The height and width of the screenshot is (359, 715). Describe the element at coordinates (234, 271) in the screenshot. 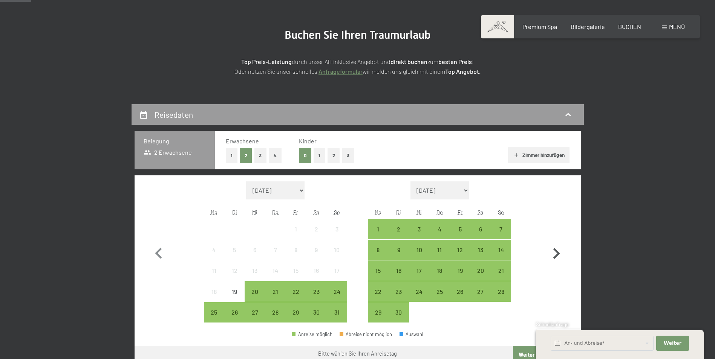

I see `div: Tue Aug 12 2025` at that location.